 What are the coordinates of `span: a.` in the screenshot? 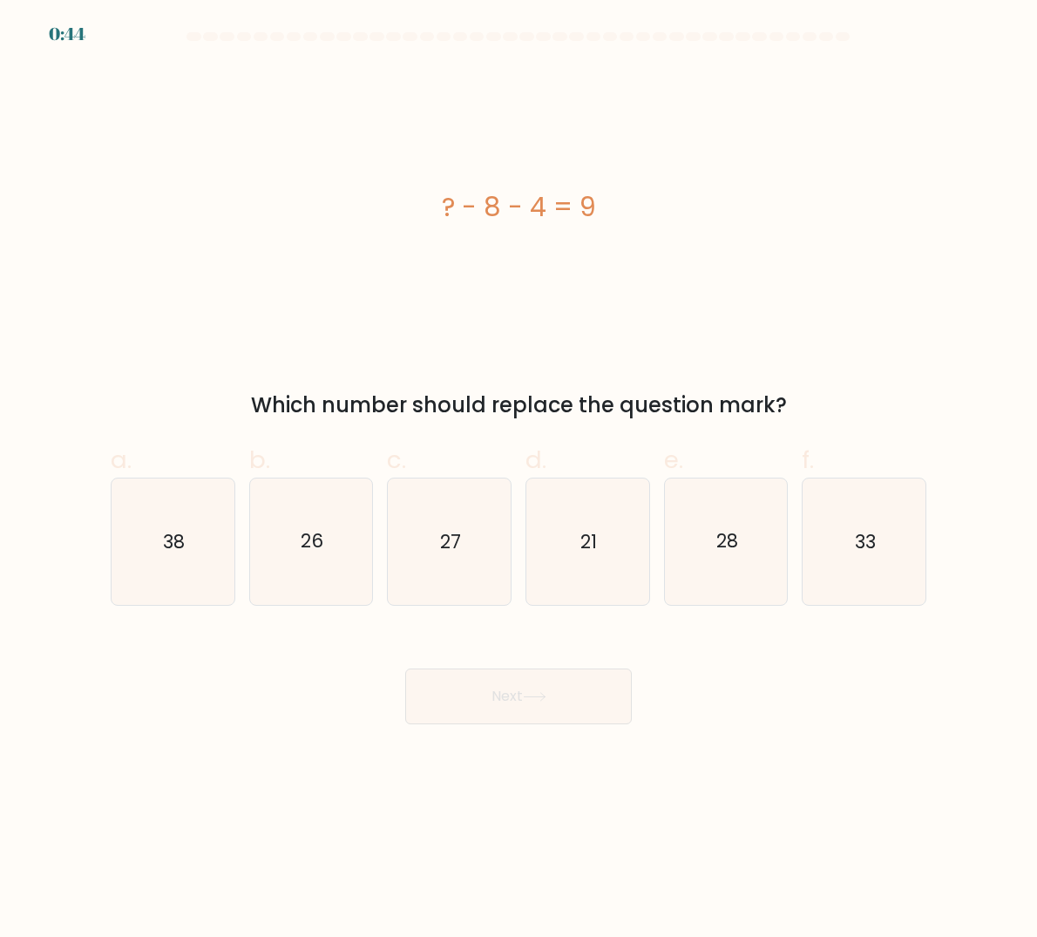 It's located at (121, 459).